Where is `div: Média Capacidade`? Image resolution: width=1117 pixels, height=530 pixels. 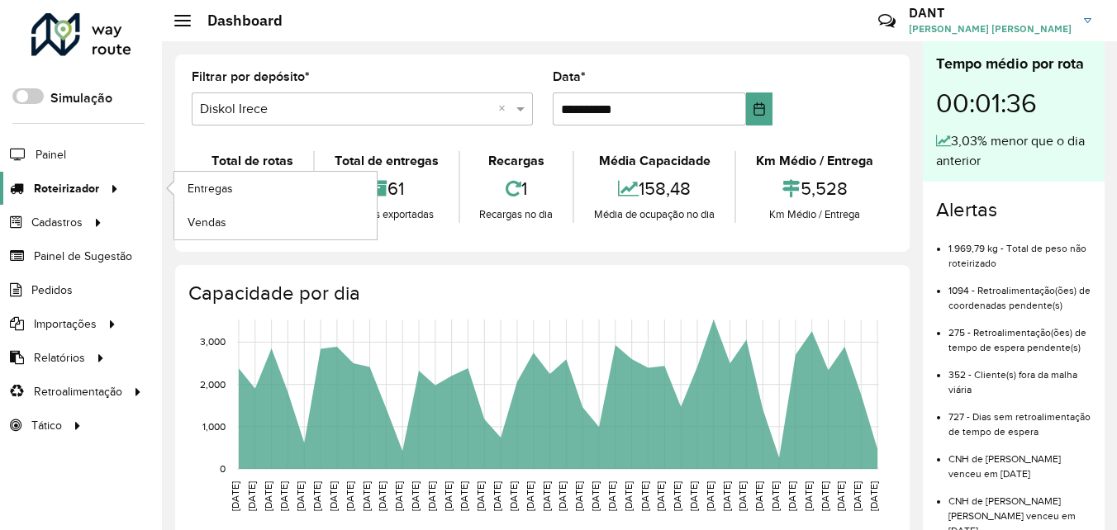
div: Média Capacidade is located at coordinates (654, 161).